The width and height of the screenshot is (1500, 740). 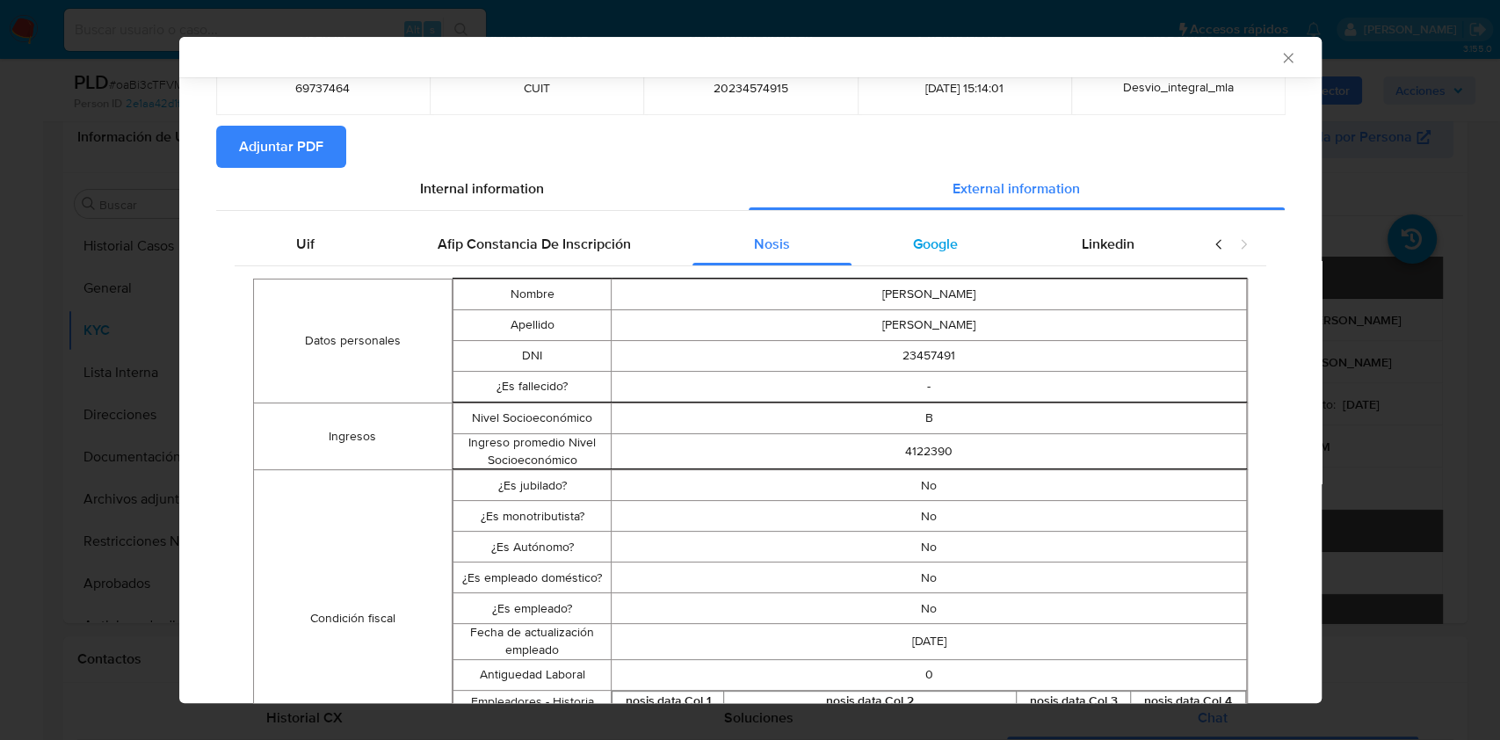 I want to click on td: Ingreso promedio Nivel Socioeconómico, so click(x=532, y=452).